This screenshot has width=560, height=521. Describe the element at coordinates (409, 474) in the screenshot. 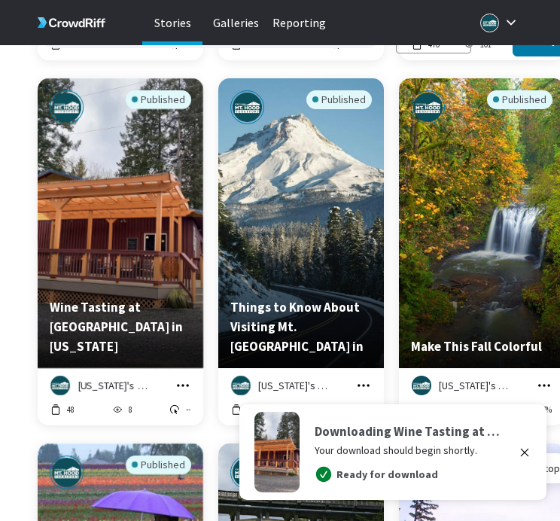

I see `span: Ready for download` at that location.